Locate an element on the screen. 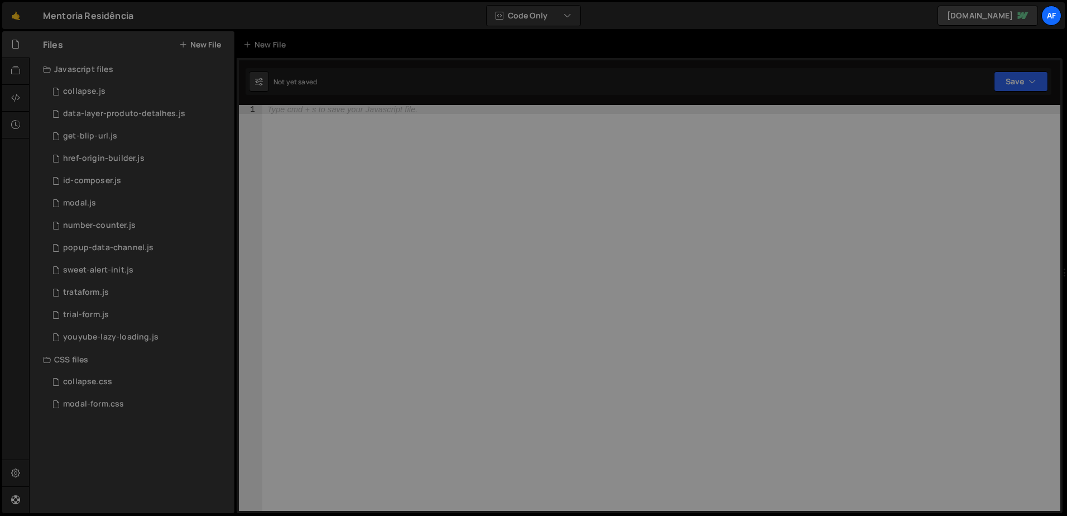 This screenshot has width=1067, height=516. div: get-blip-url.js is located at coordinates (90, 136).